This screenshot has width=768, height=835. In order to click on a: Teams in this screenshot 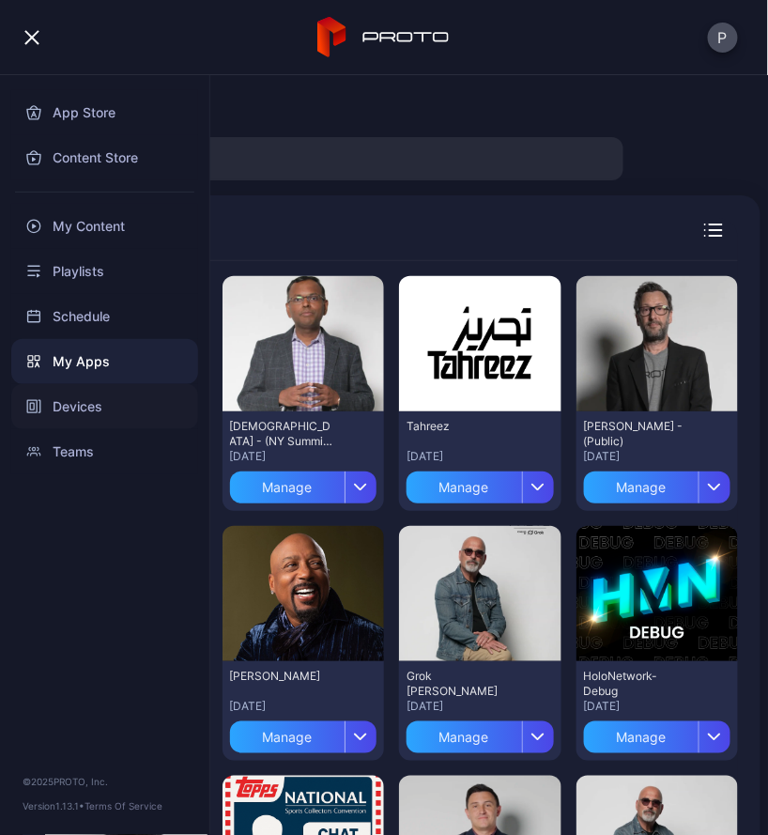, I will do `click(104, 452)`.